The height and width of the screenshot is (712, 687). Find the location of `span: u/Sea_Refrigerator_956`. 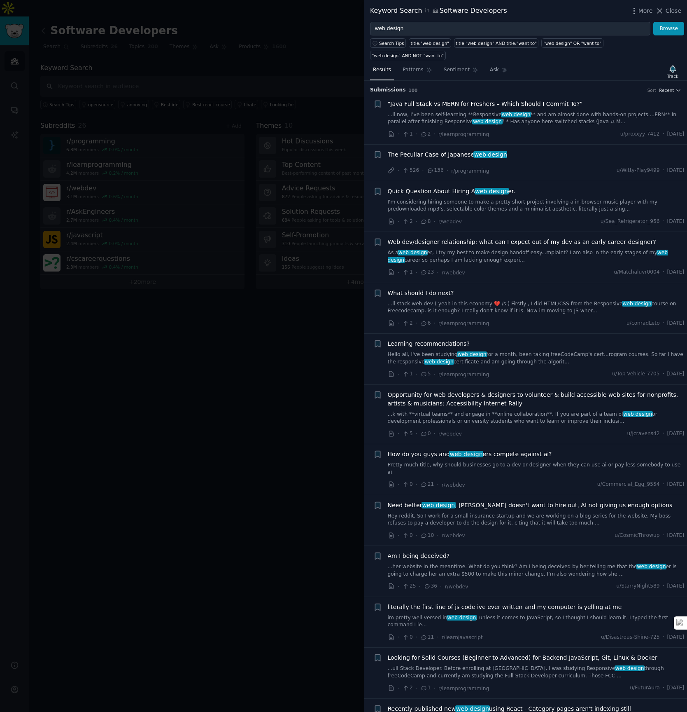

span: u/Sea_Refrigerator_956 is located at coordinates (631, 222).